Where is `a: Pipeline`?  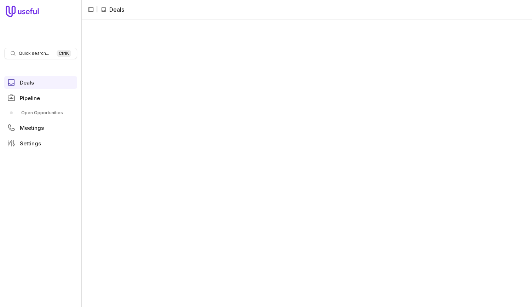
a: Pipeline is located at coordinates (41, 98).